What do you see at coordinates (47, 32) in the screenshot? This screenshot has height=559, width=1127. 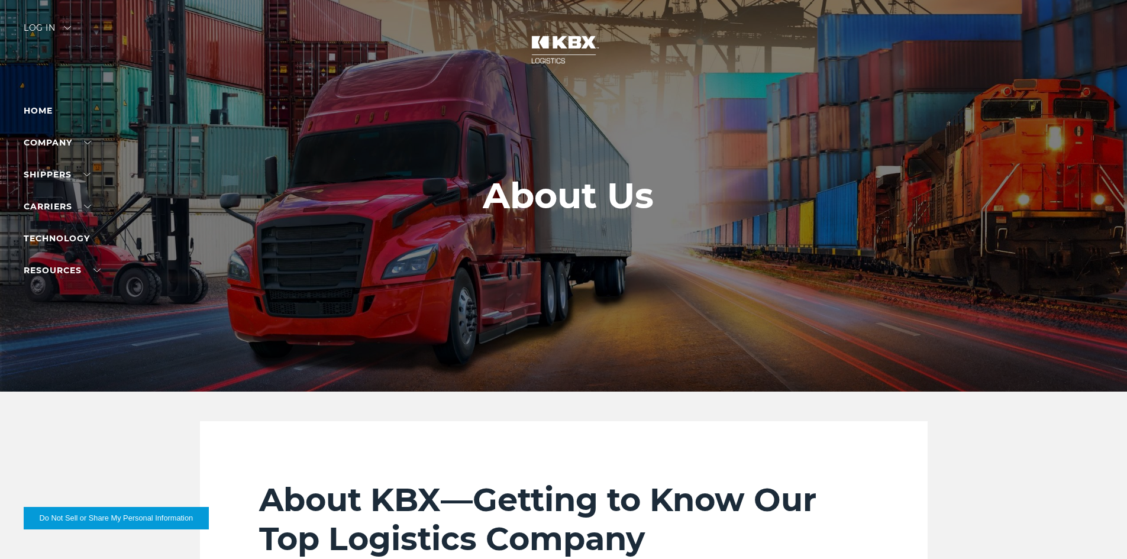 I see `div: Log in` at bounding box center [47, 32].